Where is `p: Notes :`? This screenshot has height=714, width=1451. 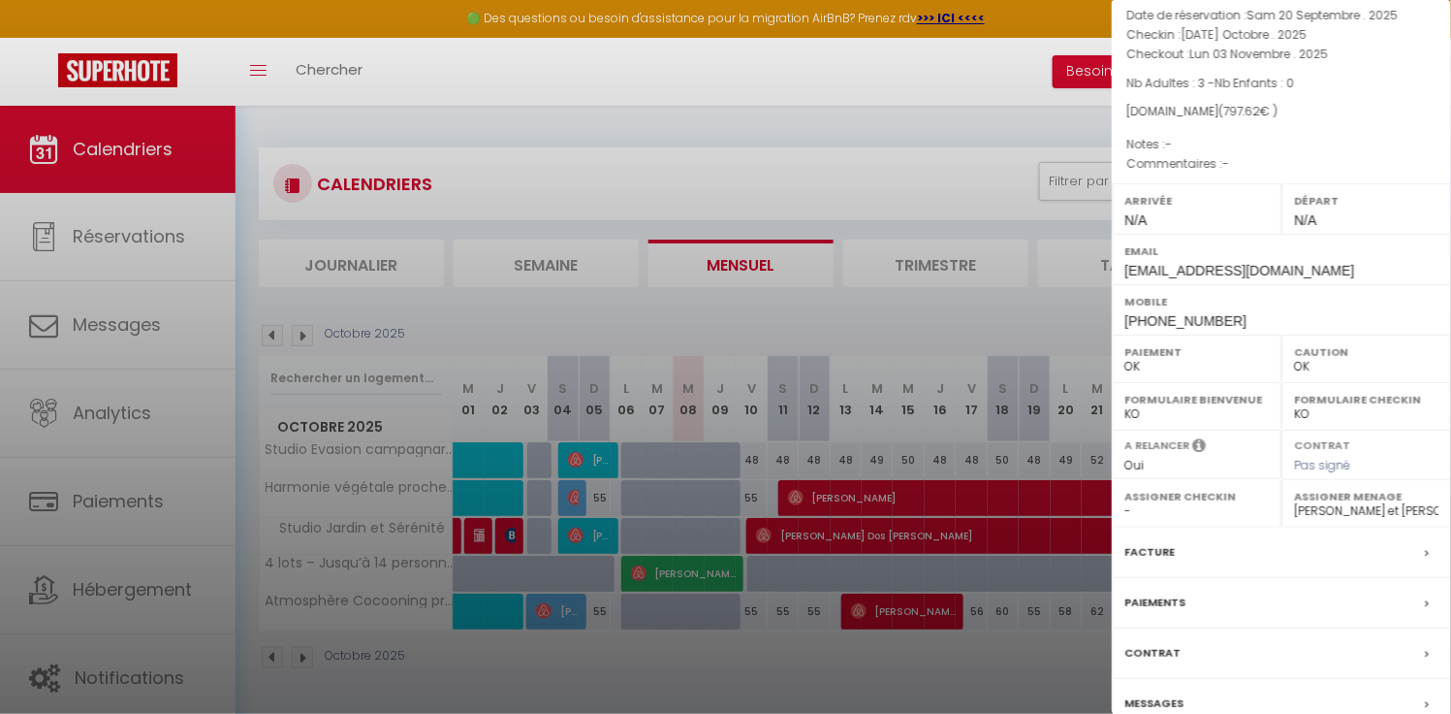
p: Notes : is located at coordinates (1282, 144).